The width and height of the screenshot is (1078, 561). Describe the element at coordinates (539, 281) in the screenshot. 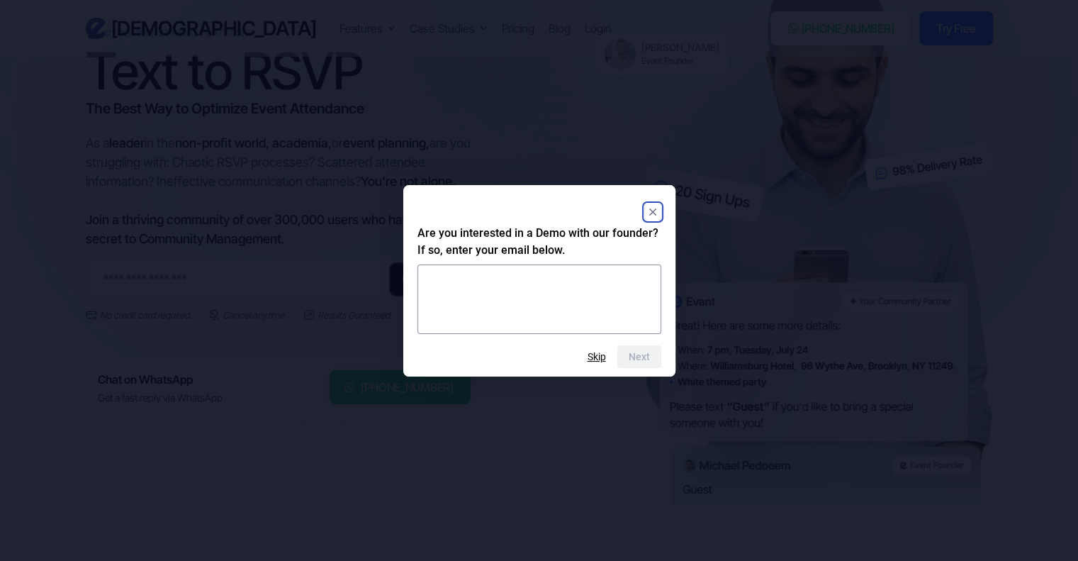

I see `dialog: Are you interested in a Demo with our founder? If so, enter your email below.` at that location.